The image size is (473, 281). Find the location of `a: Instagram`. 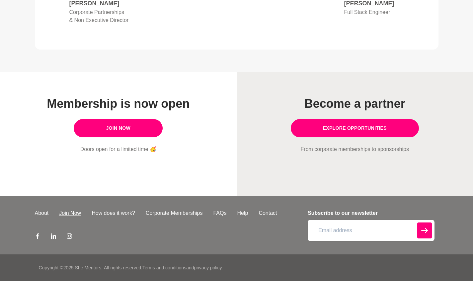

a: Instagram is located at coordinates (69, 237).